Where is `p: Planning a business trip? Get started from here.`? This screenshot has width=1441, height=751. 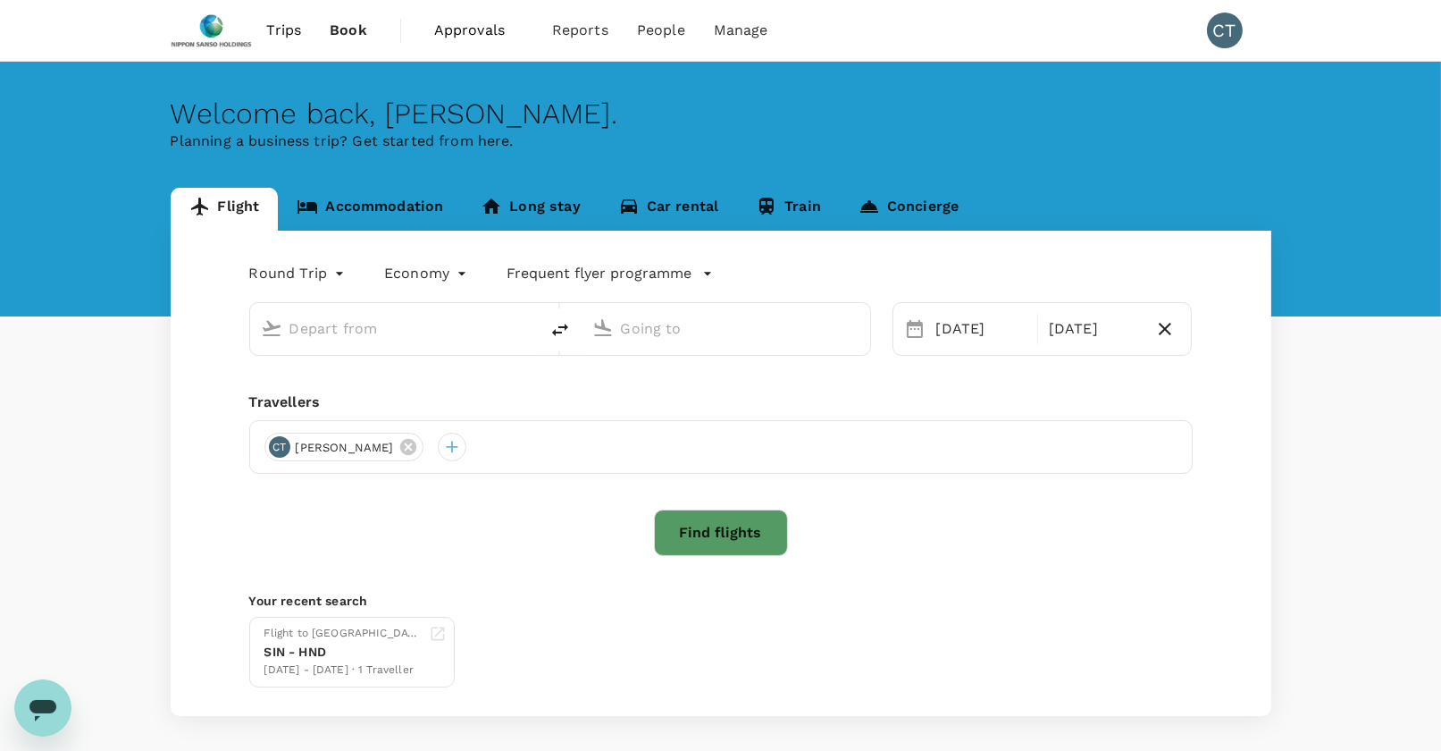
p: Planning a business trip? Get started from here. is located at coordinates (721, 141).